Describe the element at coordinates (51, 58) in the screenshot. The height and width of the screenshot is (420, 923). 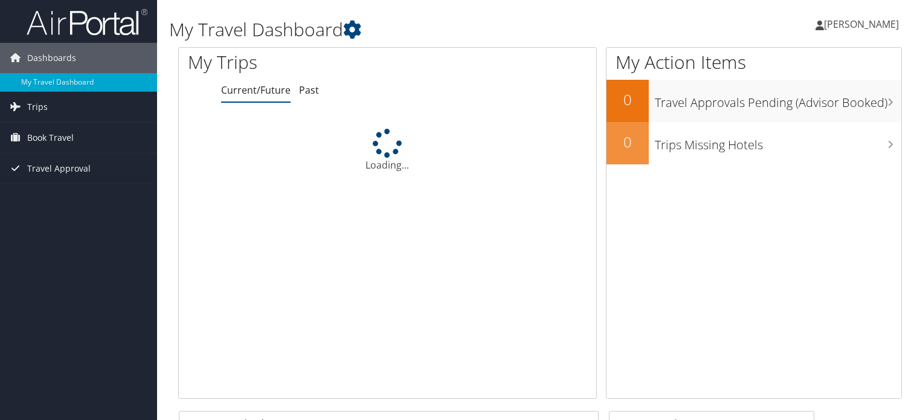
I see `span: Dashboards` at that location.